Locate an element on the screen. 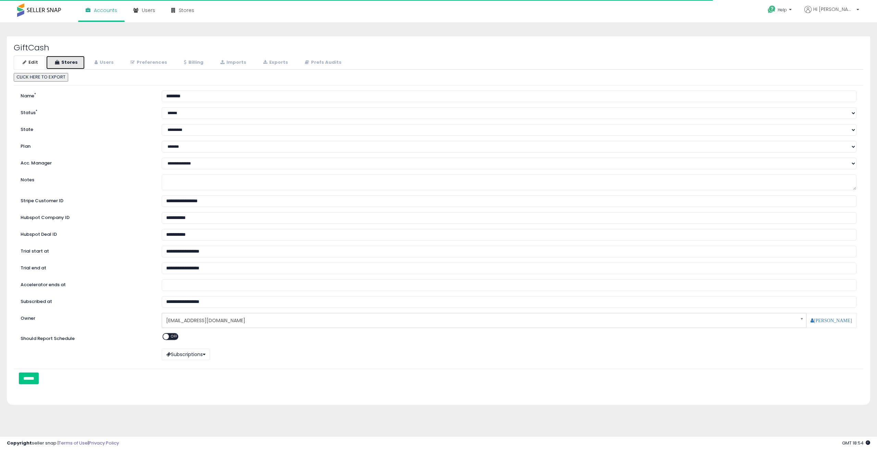  button: Subscriptions is located at coordinates (186, 354).